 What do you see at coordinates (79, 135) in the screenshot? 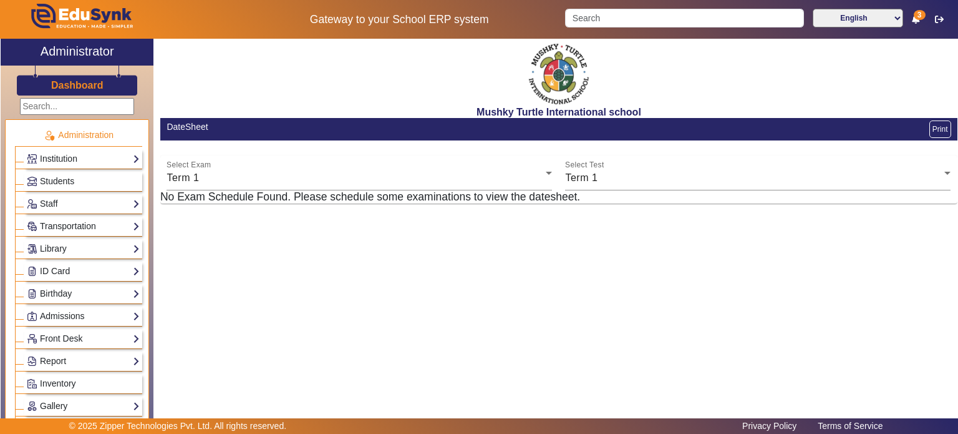
I see `p: Administration` at bounding box center [79, 135].